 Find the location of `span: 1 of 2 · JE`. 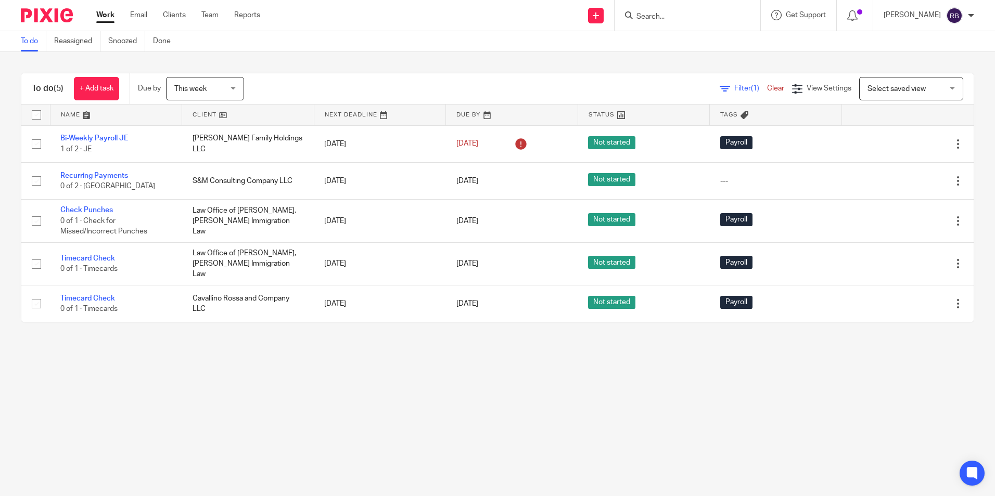

span: 1 of 2 · JE is located at coordinates (76, 149).